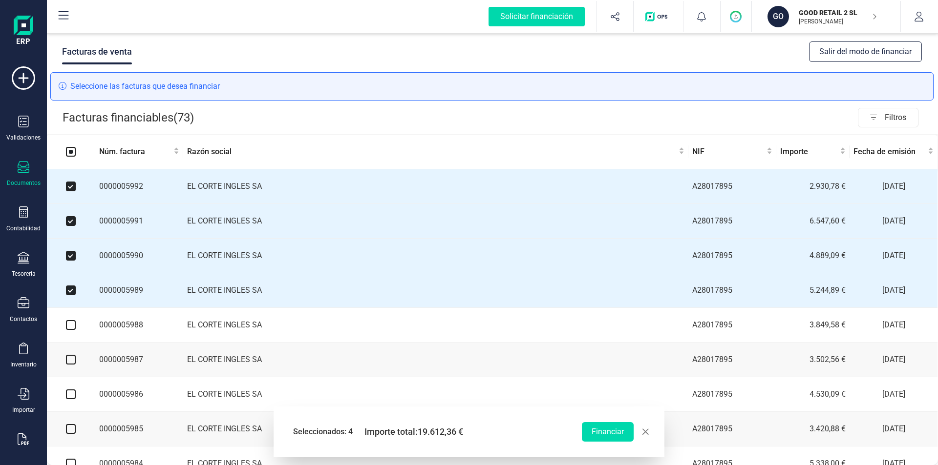 The image size is (938, 465). Describe the element at coordinates (901, 118) in the screenshot. I see `span: Filtros` at that location.